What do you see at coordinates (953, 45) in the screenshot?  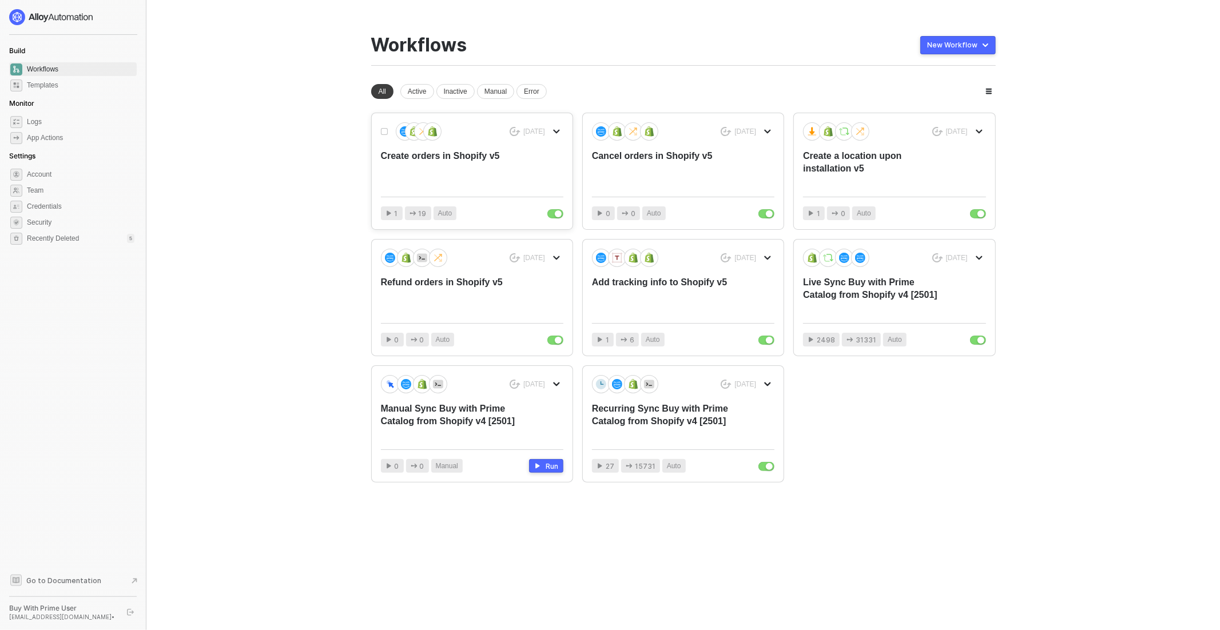 I see `div: New Workflow` at bounding box center [953, 45].